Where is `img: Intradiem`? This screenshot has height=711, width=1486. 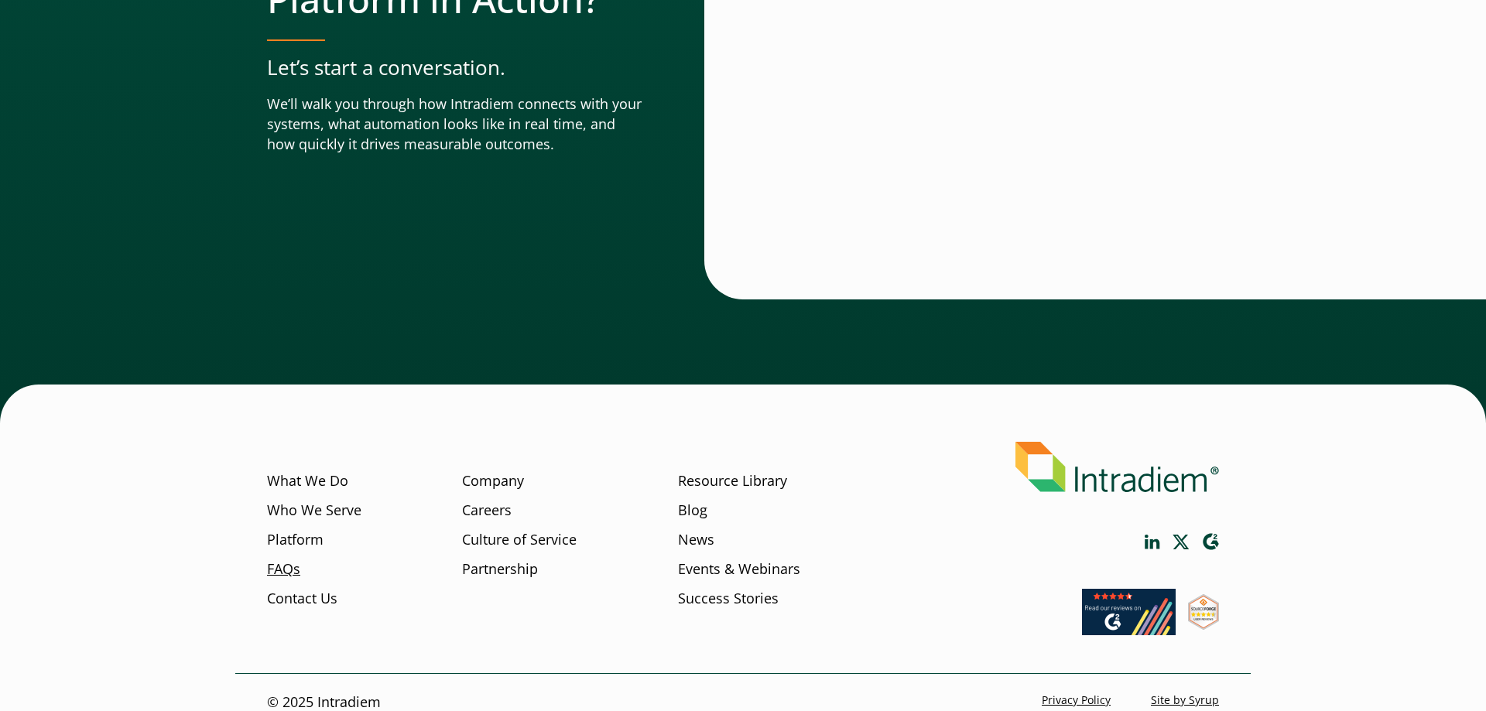
img: Intradiem is located at coordinates (1117, 467).